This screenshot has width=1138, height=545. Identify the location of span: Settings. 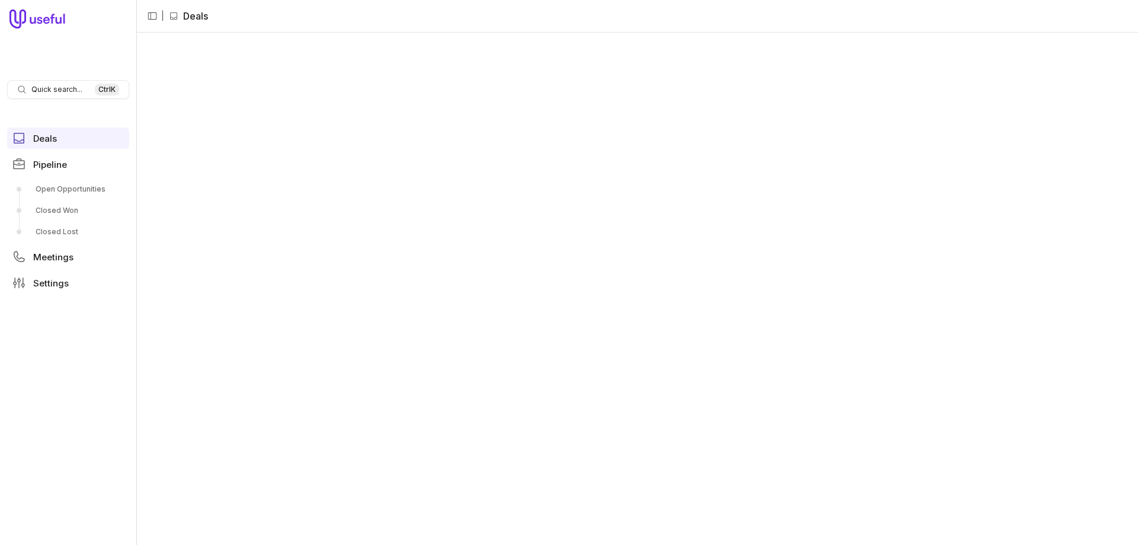
(51, 283).